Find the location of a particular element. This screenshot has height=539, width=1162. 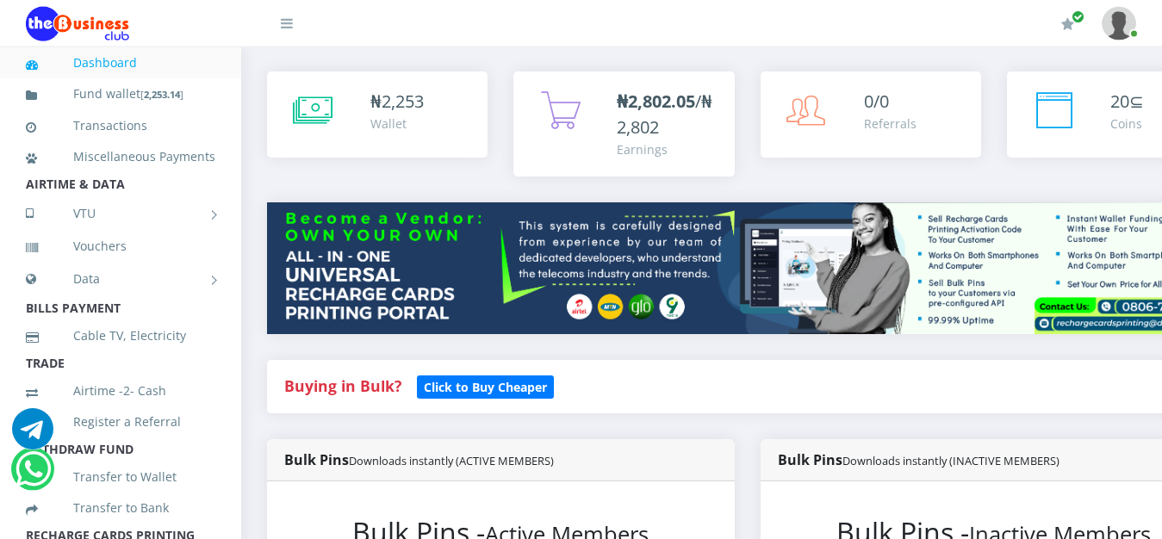

a: Vouchers is located at coordinates (121, 246).